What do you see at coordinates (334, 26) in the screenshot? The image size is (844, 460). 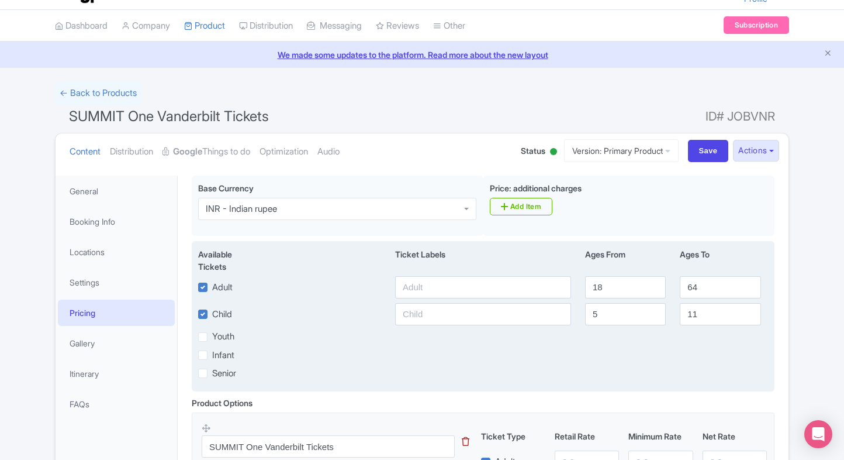 I see `a: Messaging` at bounding box center [334, 26].